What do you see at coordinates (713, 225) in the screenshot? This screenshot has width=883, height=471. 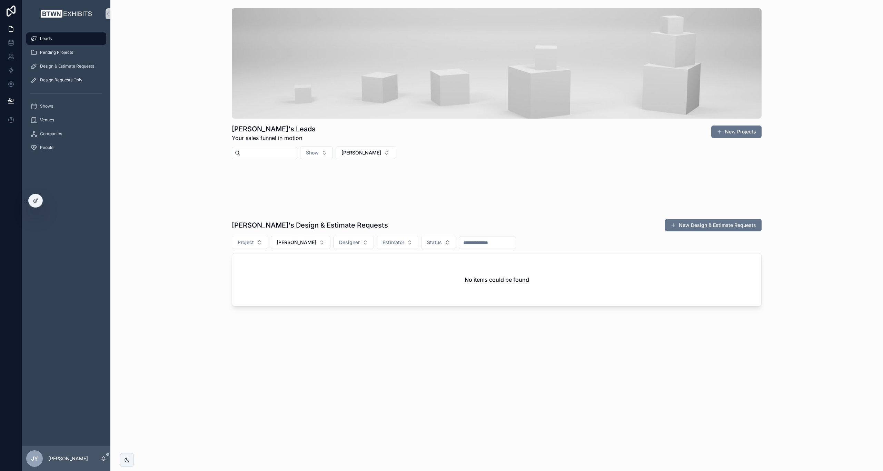 I see `button: New Design & Estimate Requests` at bounding box center [713, 225].